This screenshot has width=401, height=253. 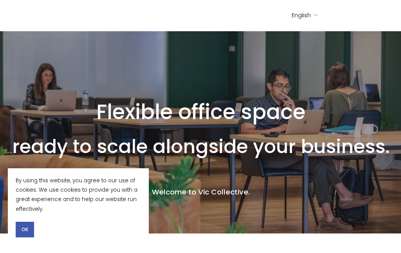 What do you see at coordinates (201, 112) in the screenshot?
I see `h1: Flexible office space` at bounding box center [201, 112].